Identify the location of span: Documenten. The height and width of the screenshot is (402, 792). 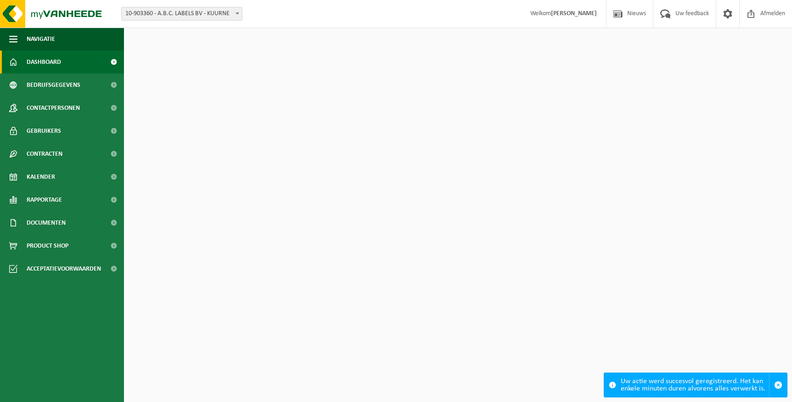
(46, 223).